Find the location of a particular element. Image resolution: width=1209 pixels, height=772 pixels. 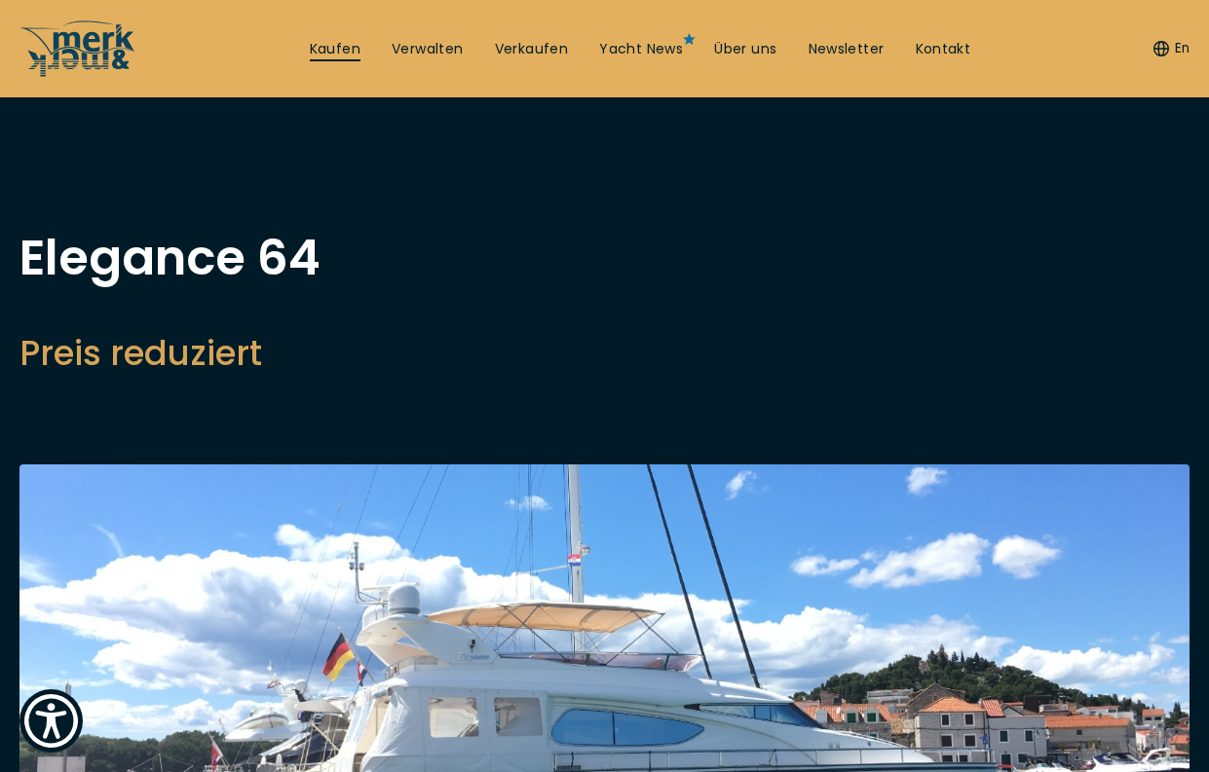

h2: Preis reduziert is located at coordinates (169, 353).